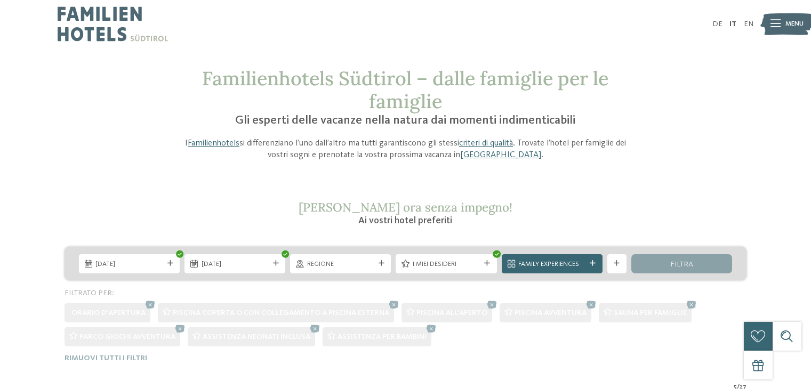  What do you see at coordinates (732, 24) in the screenshot?
I see `a: IT` at bounding box center [732, 24].